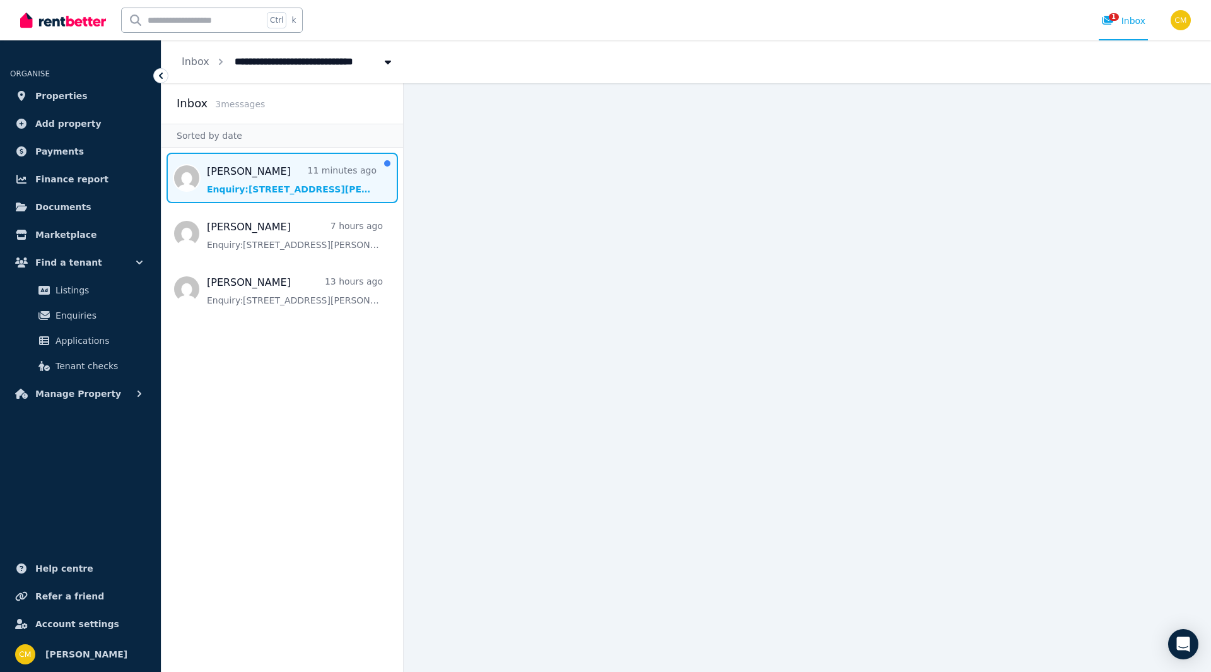  I want to click on a: Add property, so click(80, 124).